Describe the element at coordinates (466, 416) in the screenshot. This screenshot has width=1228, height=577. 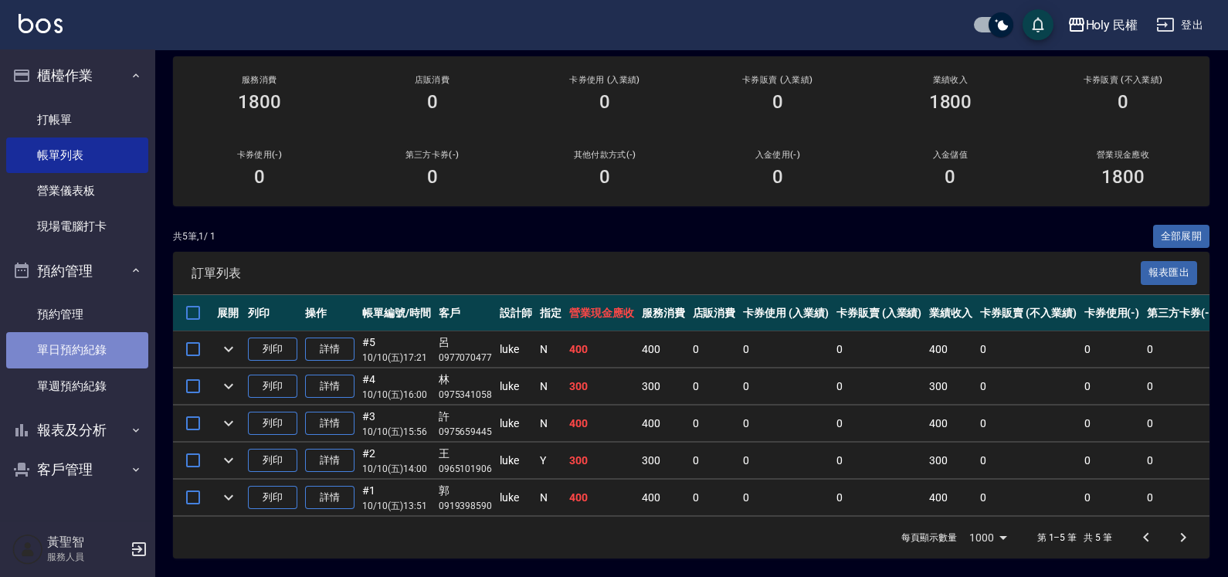
I see `div: 許` at that location.